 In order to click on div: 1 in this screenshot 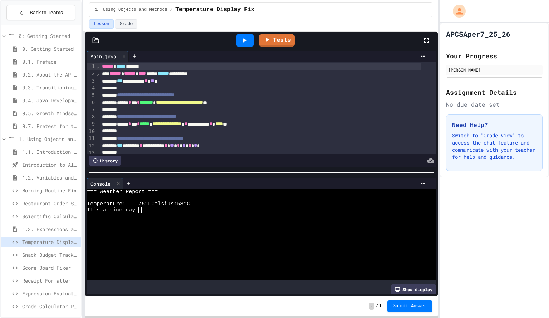, I will do `click(91, 66)`.